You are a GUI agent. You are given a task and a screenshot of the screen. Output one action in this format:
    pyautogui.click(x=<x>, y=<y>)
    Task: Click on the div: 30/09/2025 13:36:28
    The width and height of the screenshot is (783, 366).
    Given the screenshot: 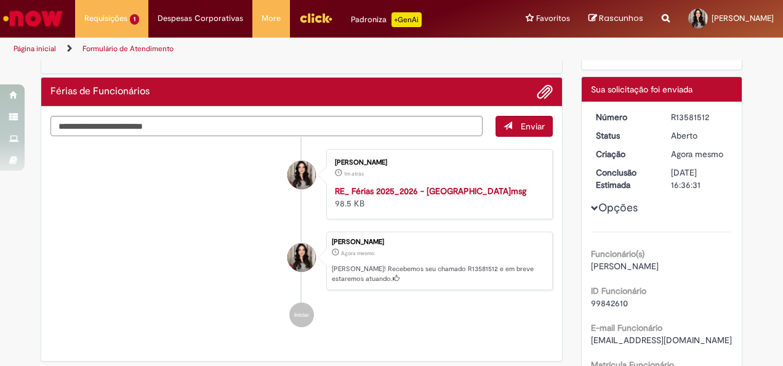 What is the action you would take?
    pyautogui.click(x=699, y=154)
    